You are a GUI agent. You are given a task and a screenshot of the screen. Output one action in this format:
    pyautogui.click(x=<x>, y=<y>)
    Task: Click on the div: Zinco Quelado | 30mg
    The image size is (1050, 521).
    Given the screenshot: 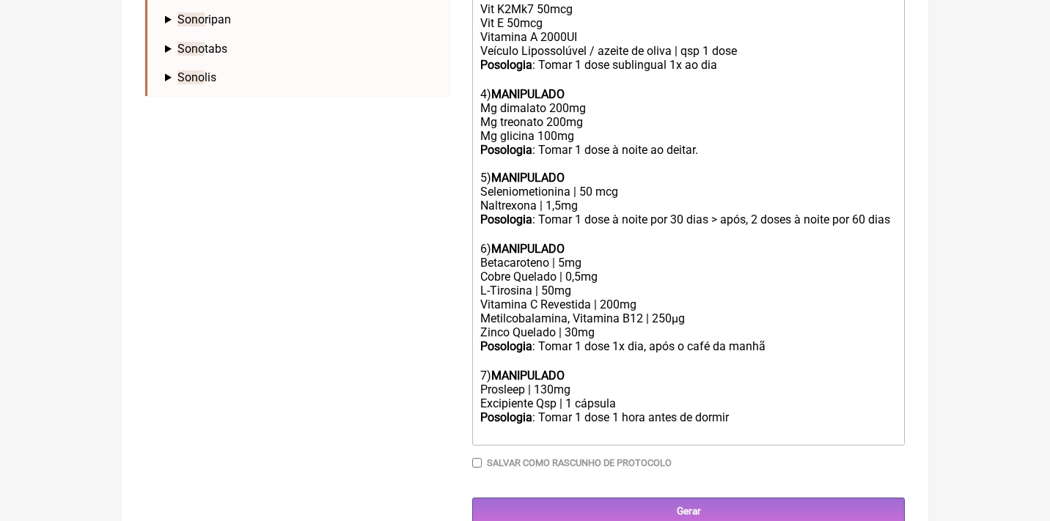 What is the action you would take?
    pyautogui.click(x=689, y=332)
    